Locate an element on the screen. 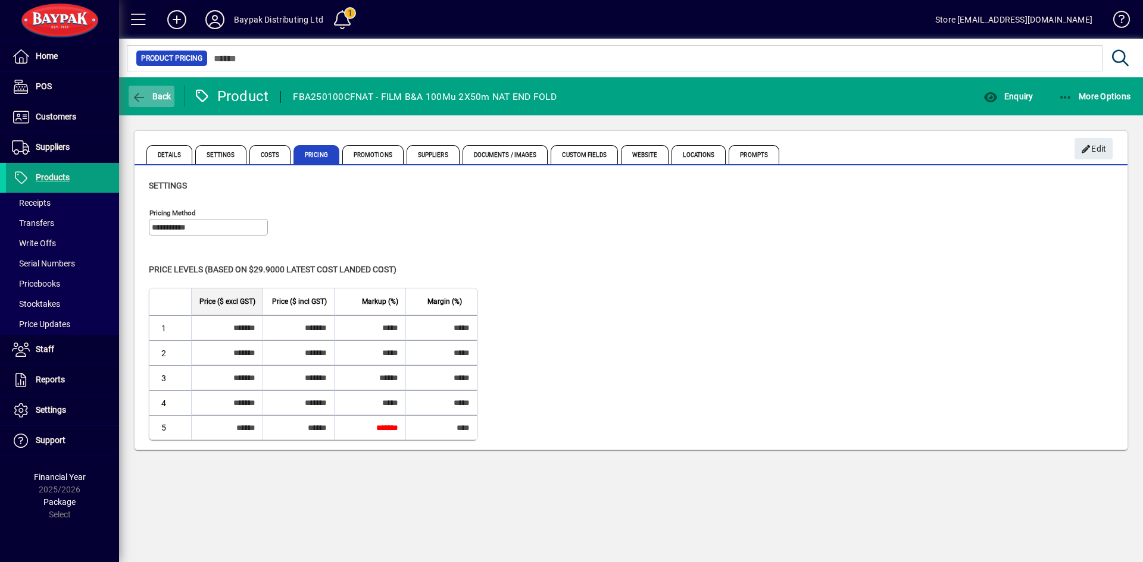 The height and width of the screenshot is (562, 1143). span: Documents / Images is located at coordinates (505, 155).